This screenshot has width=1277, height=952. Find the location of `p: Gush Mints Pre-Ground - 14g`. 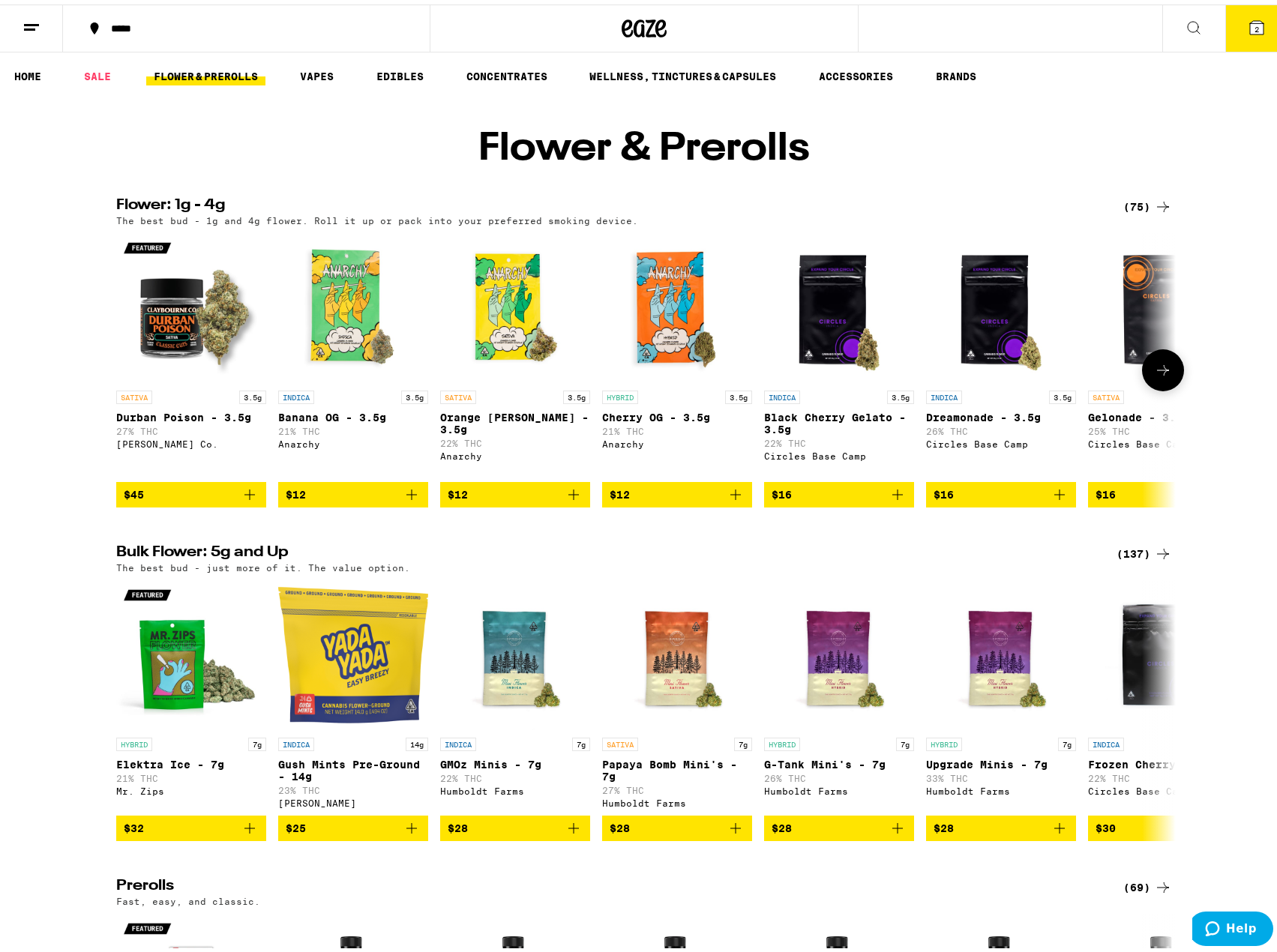

p: Gush Mints Pre-Ground - 14g is located at coordinates (353, 766).